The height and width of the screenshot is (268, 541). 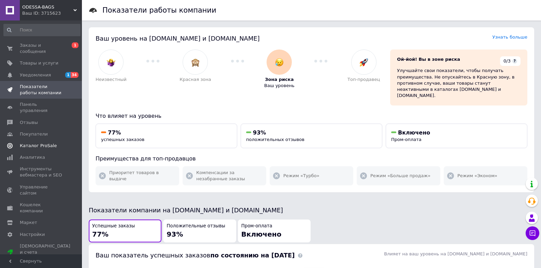 What do you see at coordinates (32, 157) in the screenshot?
I see `span: Аналитика` at bounding box center [32, 157].